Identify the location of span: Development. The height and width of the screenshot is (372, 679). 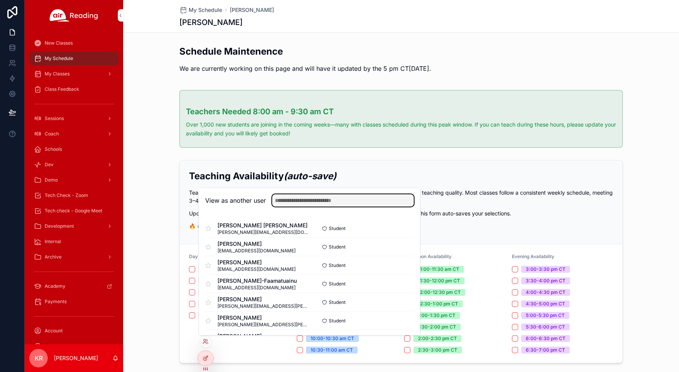
(59, 226).